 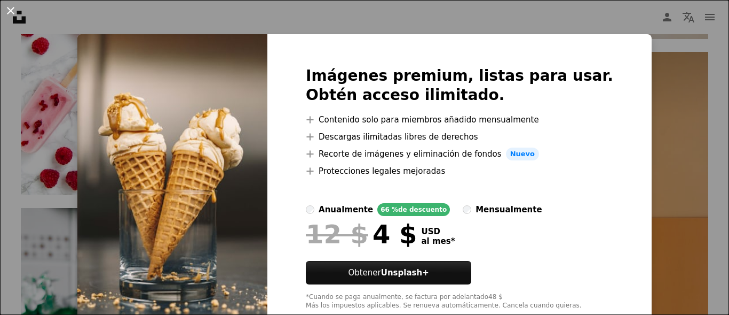 I want to click on span: al mes *, so click(x=438, y=241).